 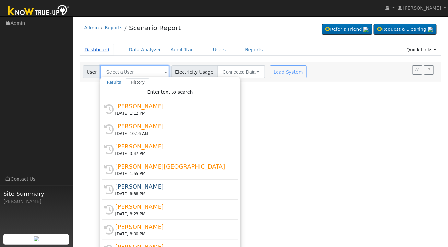 I want to click on a: History, so click(x=137, y=82).